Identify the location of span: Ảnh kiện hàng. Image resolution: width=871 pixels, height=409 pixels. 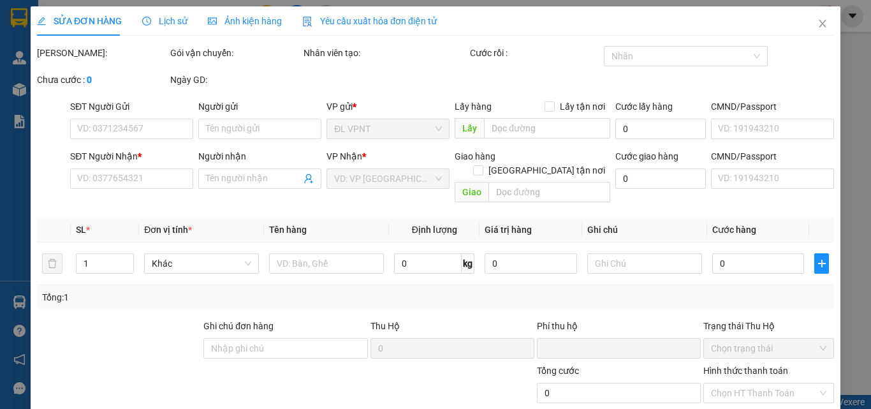
(245, 21).